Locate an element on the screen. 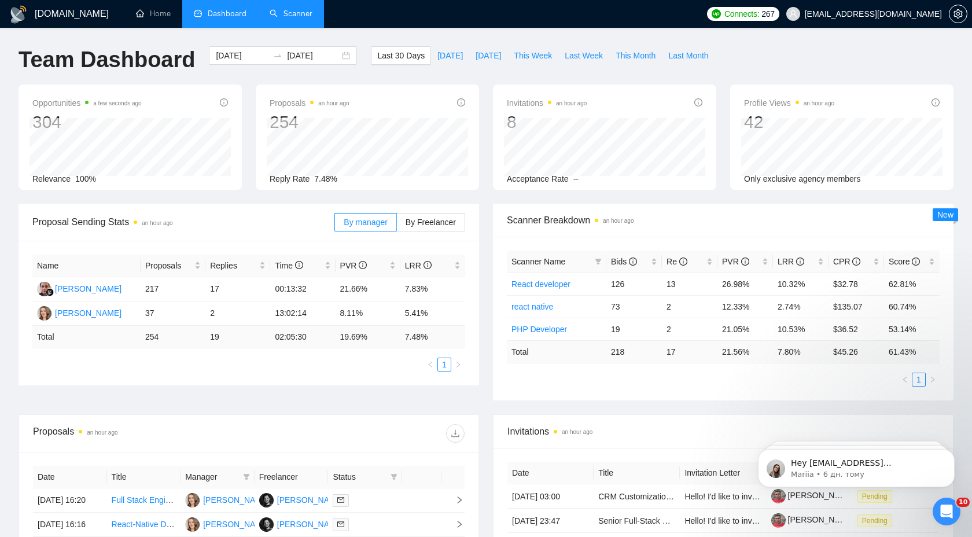 This screenshot has width=972, height=537. div: 304 is located at coordinates (87, 122).